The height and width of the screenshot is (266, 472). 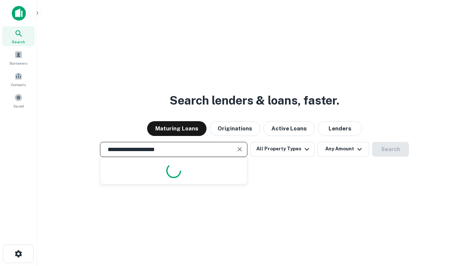 I want to click on span: Contacts, so click(x=18, y=85).